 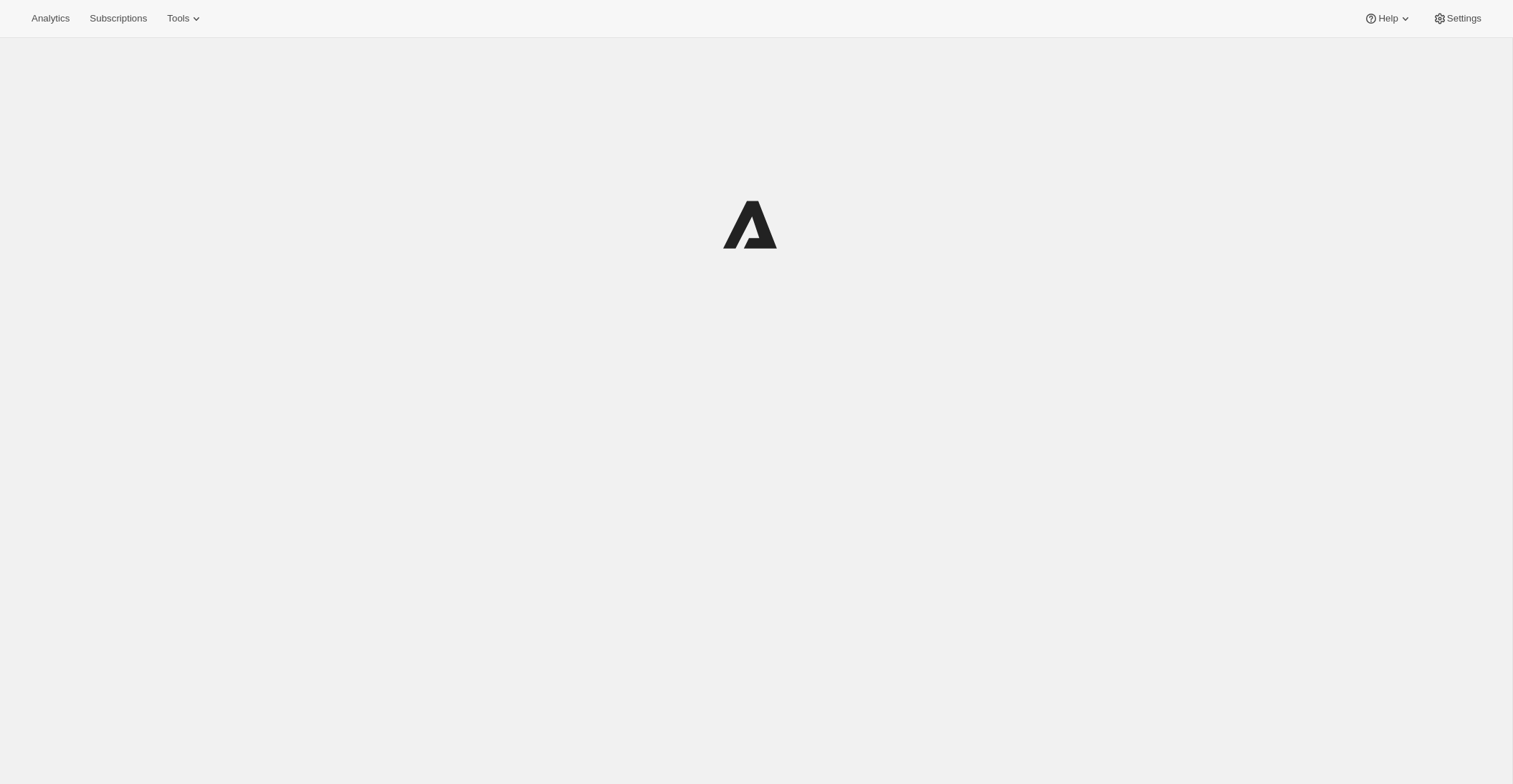 I want to click on button: Analytics, so click(x=50, y=19).